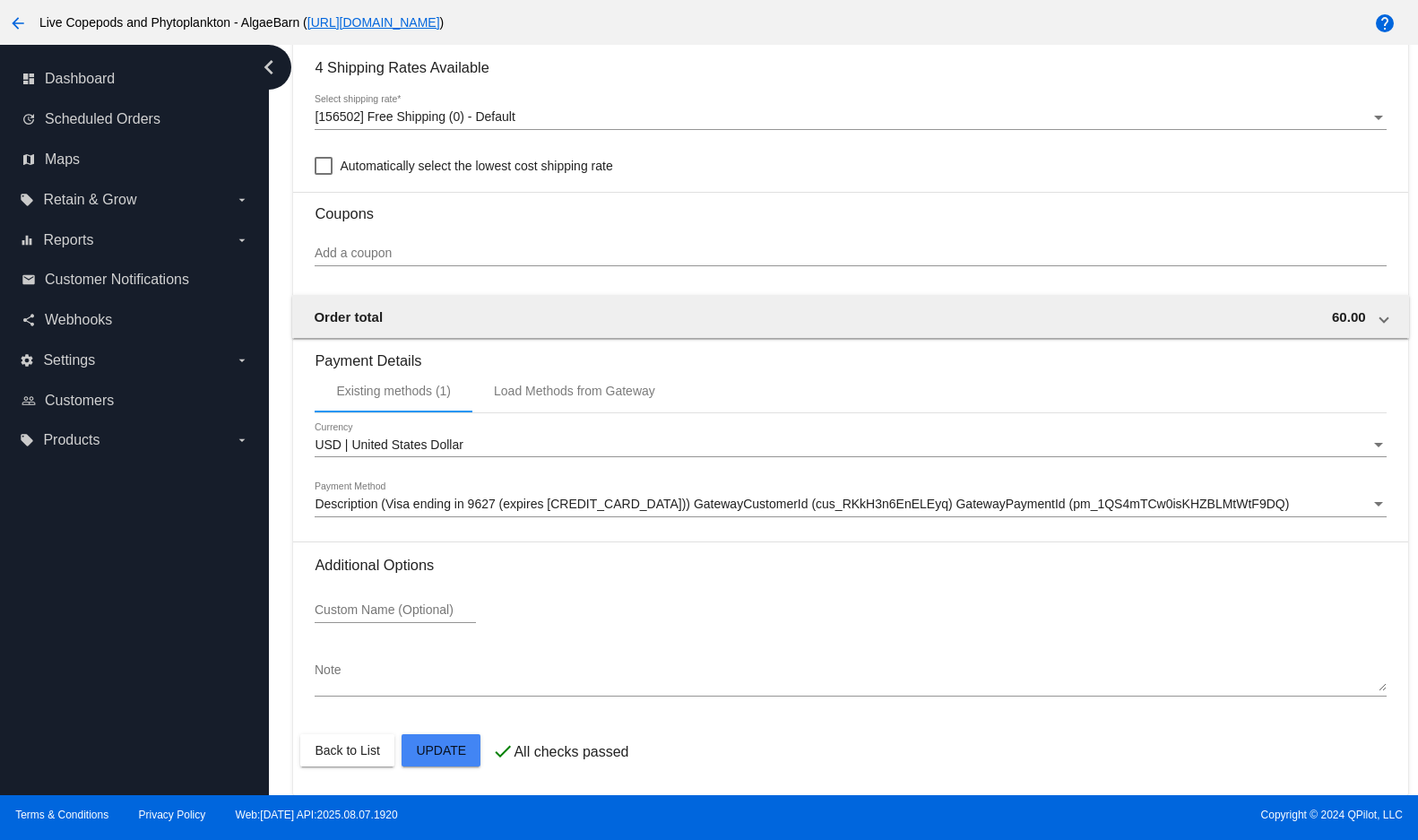  What do you see at coordinates (850, 565) in the screenshot?
I see `h3: Additional Options` at bounding box center [850, 565].